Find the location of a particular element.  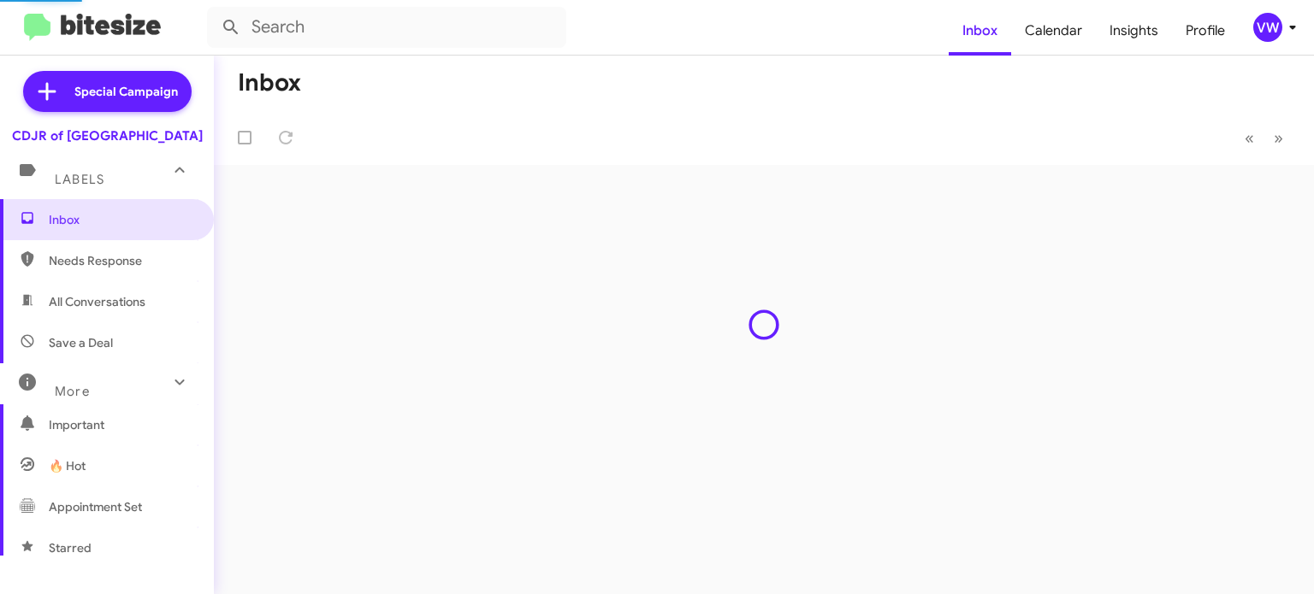

a: Calendar is located at coordinates (1053, 31).